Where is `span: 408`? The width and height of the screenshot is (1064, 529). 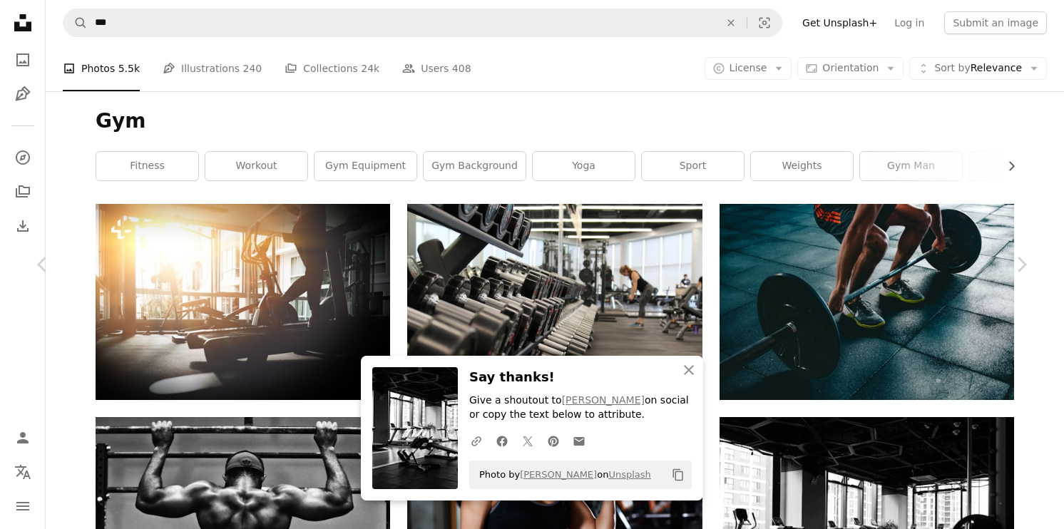
span: 408 is located at coordinates (461, 68).